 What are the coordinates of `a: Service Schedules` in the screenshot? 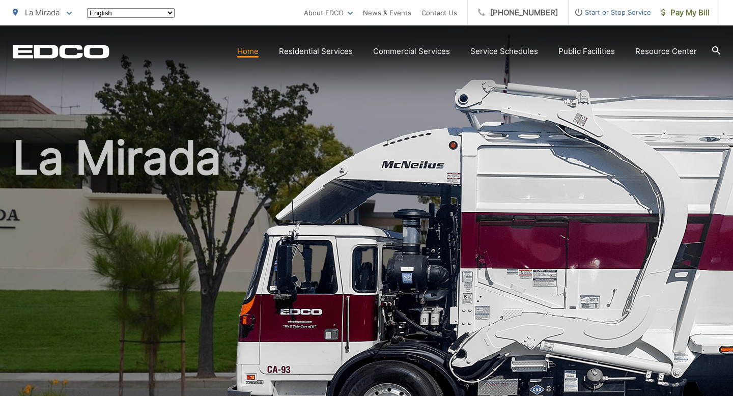 It's located at (504, 51).